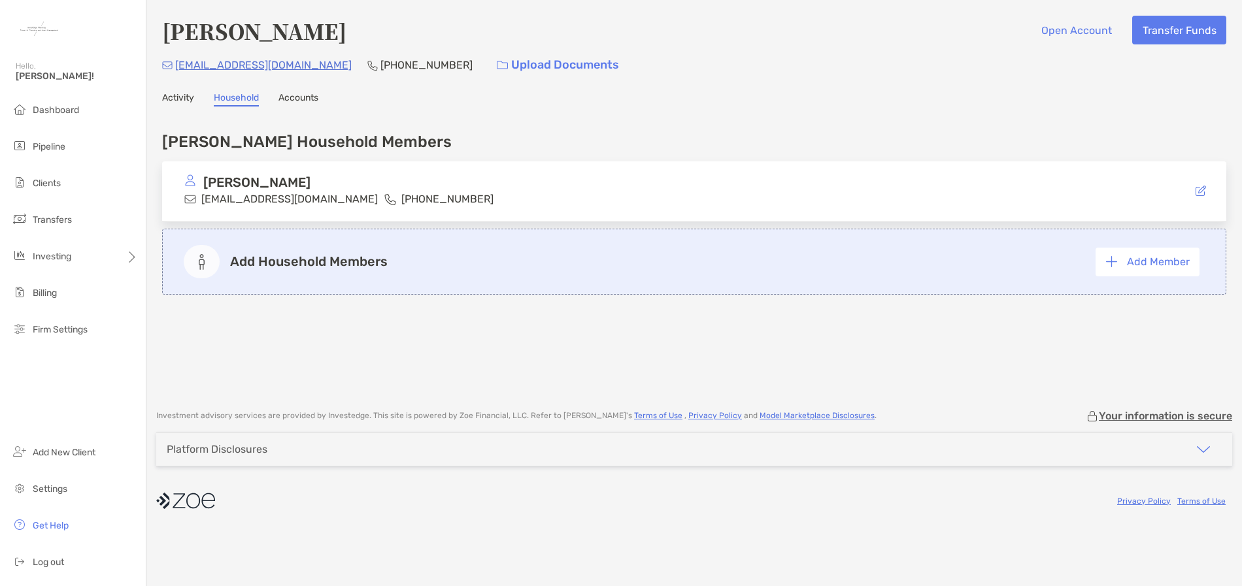 This screenshot has height=586, width=1242. I want to click on img: pipeline icon, so click(20, 146).